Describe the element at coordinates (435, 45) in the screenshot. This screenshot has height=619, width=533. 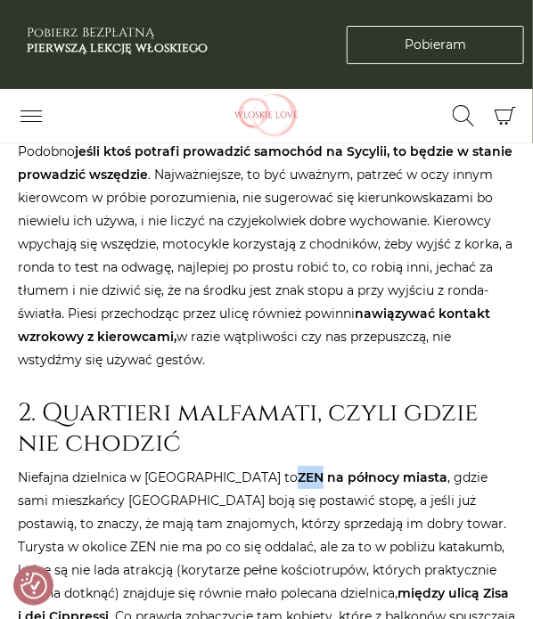
I see `span: Pobieram` at that location.